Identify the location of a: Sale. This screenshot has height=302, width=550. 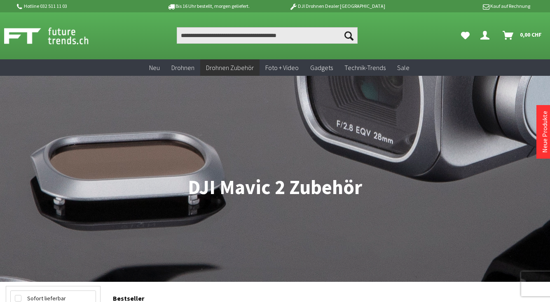
(404, 68).